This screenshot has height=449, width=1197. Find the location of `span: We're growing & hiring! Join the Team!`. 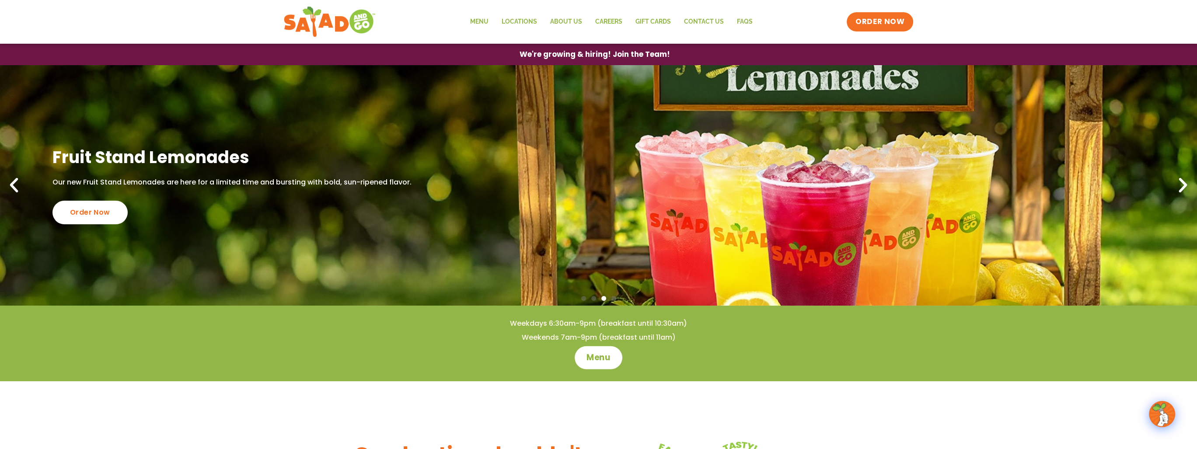

span: We're growing & hiring! Join the Team! is located at coordinates (595, 54).